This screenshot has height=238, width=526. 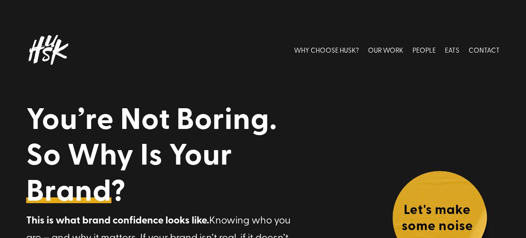 I want to click on strong: This is what brand confidence looks like., so click(x=118, y=220).